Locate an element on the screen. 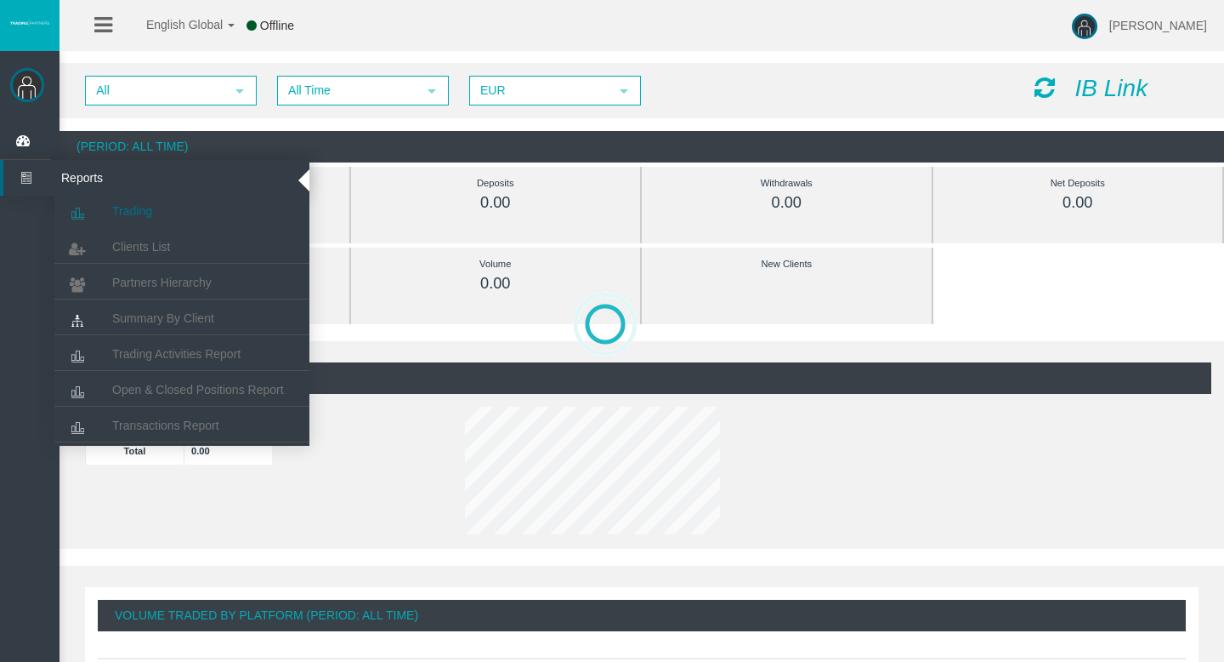 The width and height of the screenshot is (1224, 662). a: Reports is located at coordinates (156, 178).